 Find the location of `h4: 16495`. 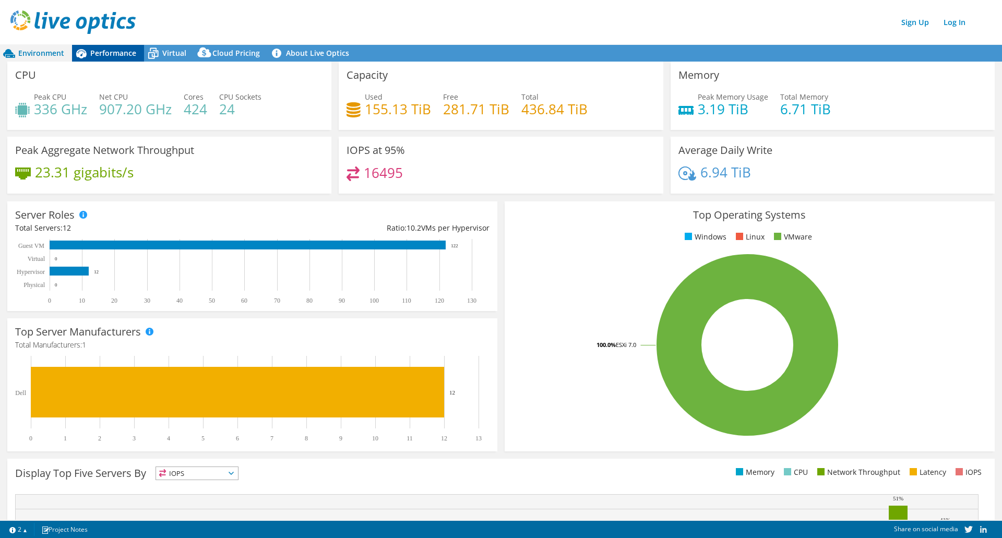

h4: 16495 is located at coordinates (383, 173).